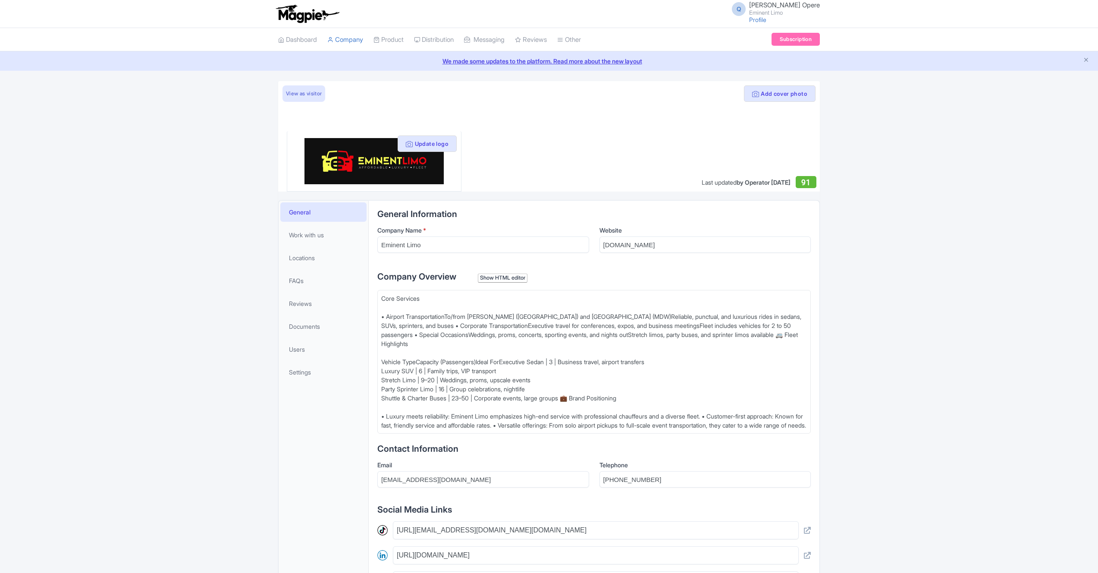 The height and width of the screenshot is (573, 1098). What do you see at coordinates (594, 214) in the screenshot?
I see `h2: General Information` at bounding box center [594, 214].